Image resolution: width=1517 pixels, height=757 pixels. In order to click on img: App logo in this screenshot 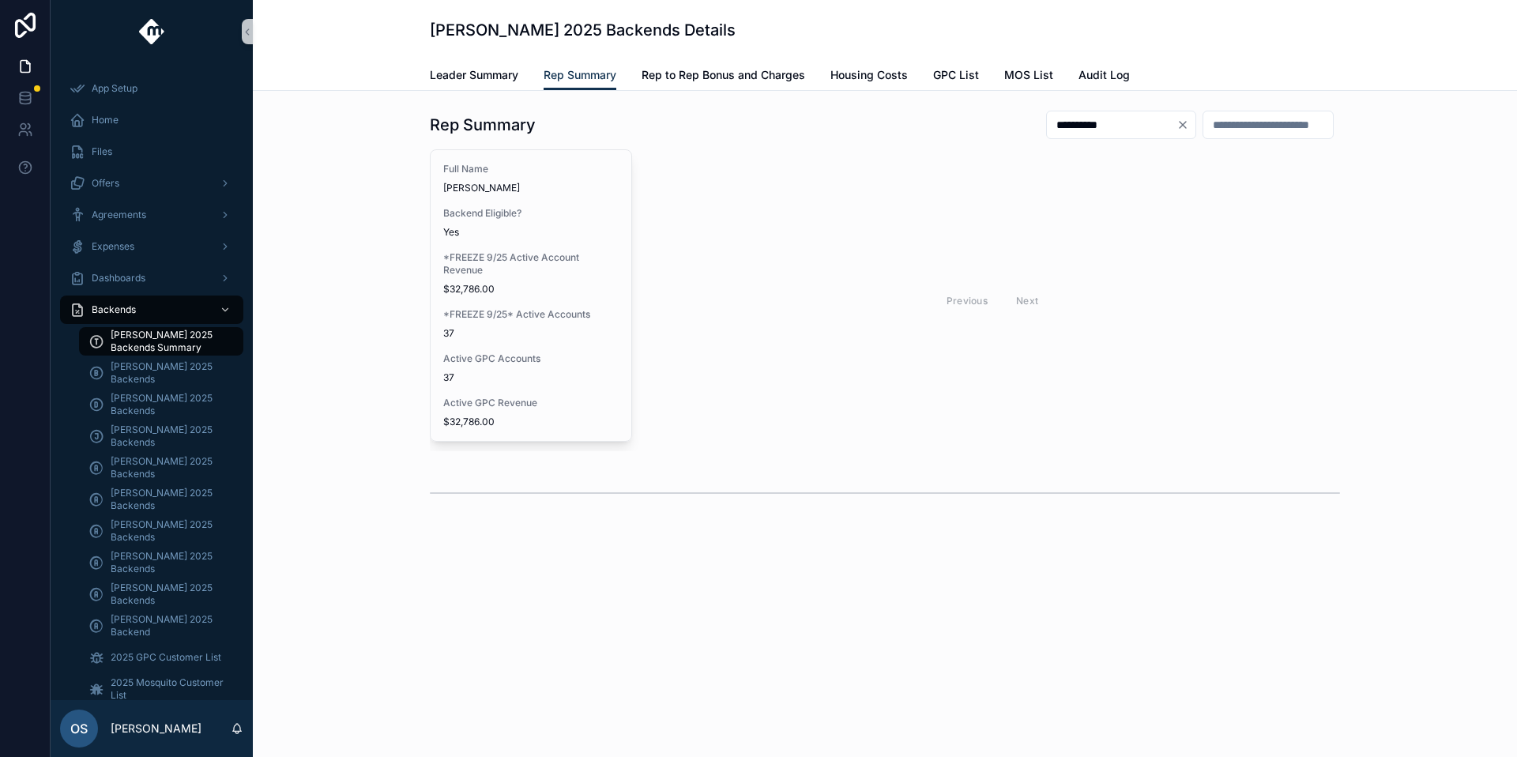, I will do `click(152, 32)`.